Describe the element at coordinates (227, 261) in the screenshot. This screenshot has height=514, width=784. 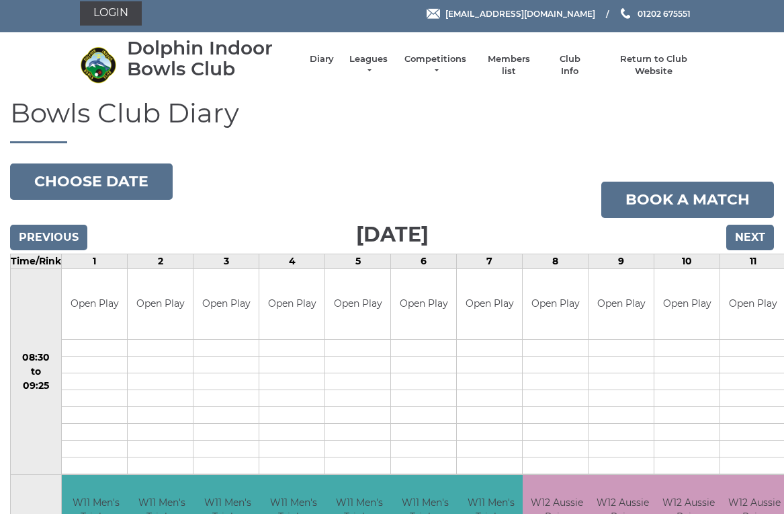
I see `td: 3` at that location.